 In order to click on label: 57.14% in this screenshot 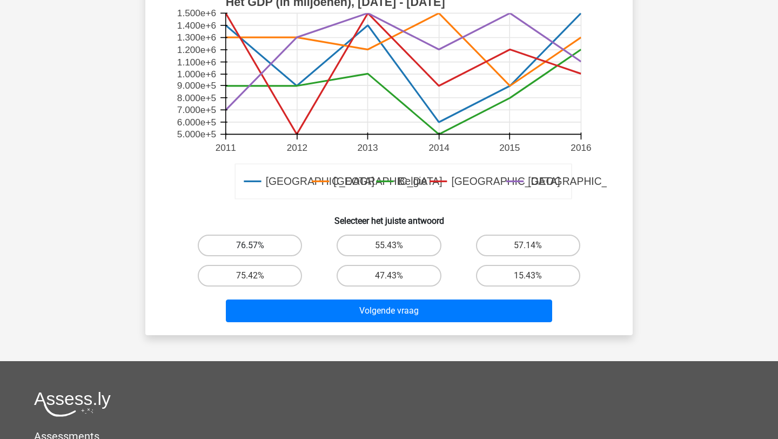, I will do `click(528, 245)`.